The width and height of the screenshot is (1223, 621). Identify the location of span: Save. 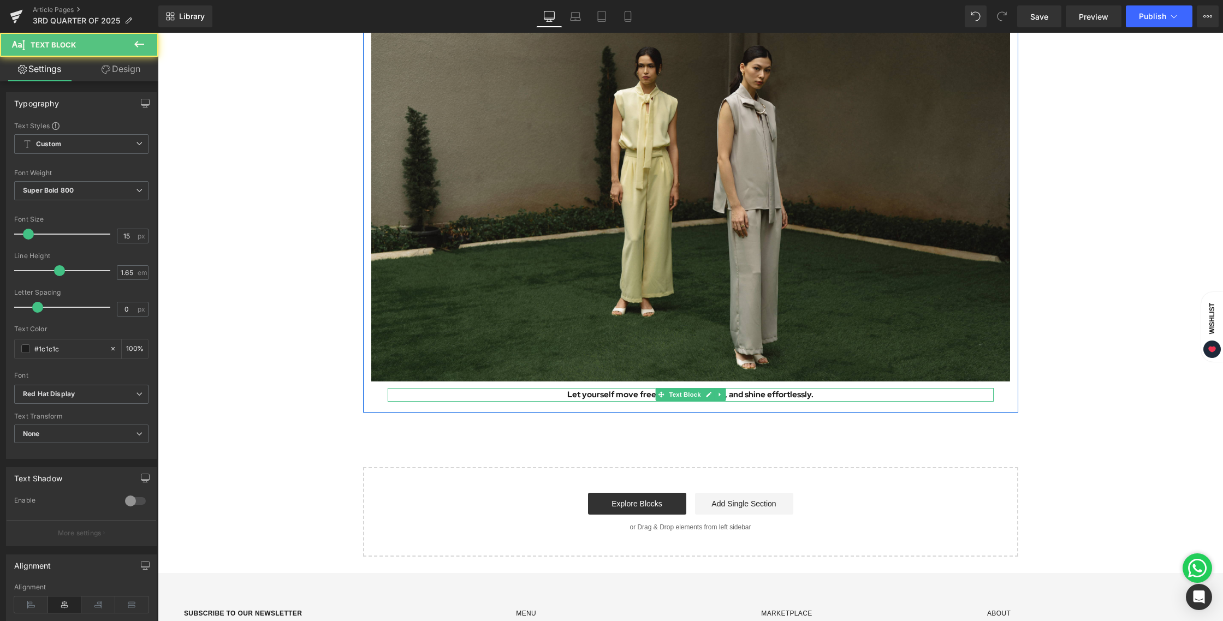
(1039, 16).